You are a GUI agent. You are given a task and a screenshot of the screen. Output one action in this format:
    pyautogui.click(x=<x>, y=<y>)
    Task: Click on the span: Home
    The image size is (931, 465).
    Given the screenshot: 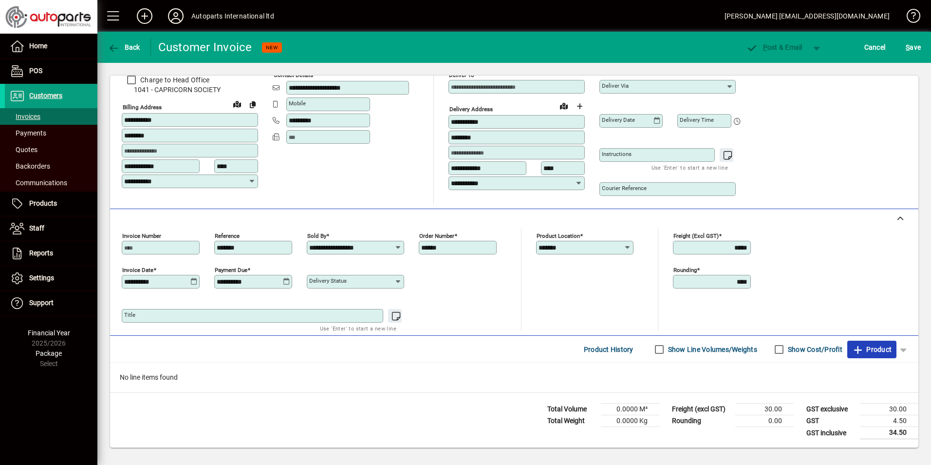 What is the action you would take?
    pyautogui.click(x=38, y=46)
    